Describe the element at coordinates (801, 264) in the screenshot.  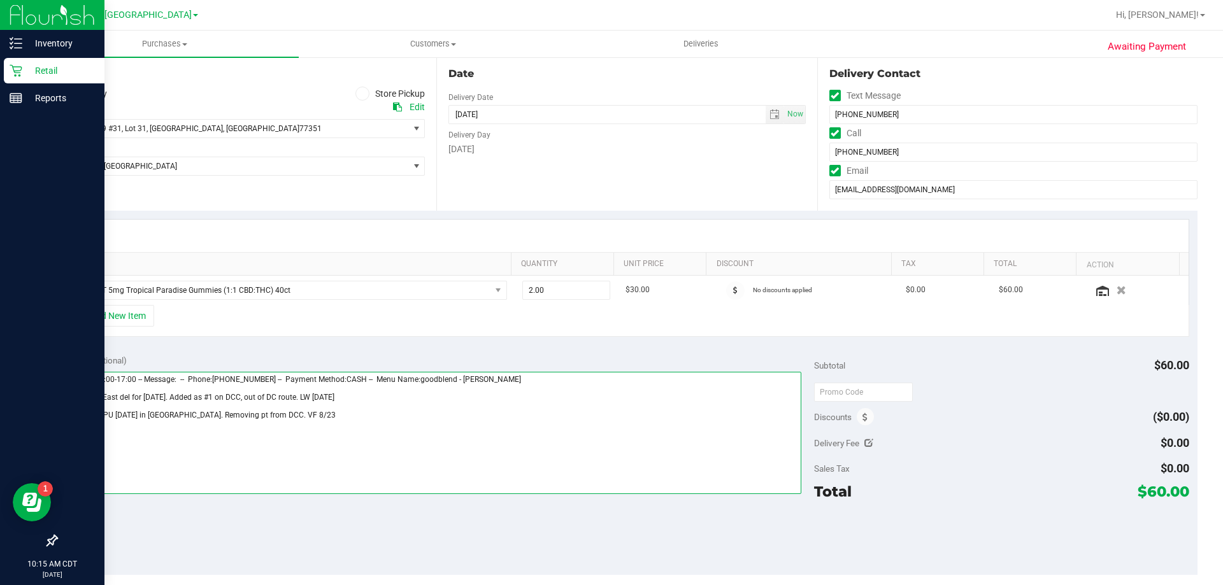
I see `a: Discount` at that location.